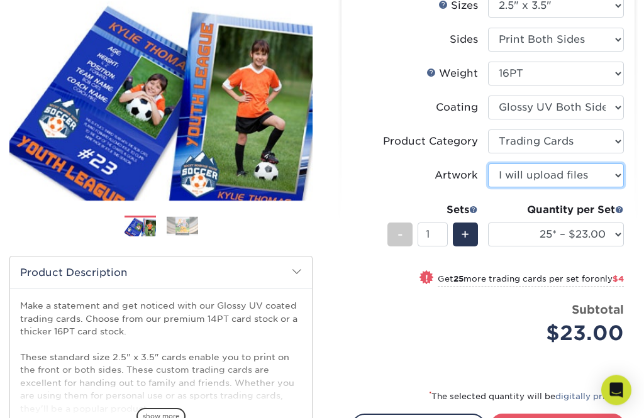 Image resolution: width=644 pixels, height=418 pixels. I want to click on div: Product Category, so click(430, 142).